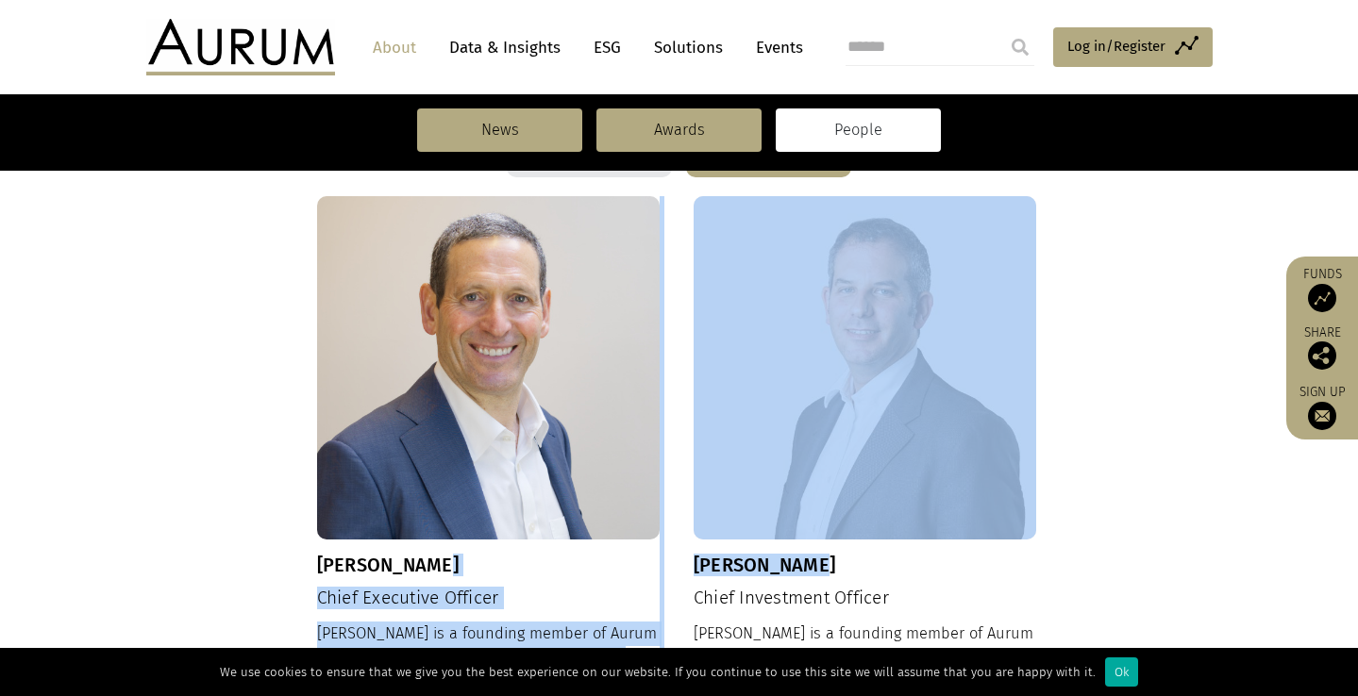 The width and height of the screenshot is (1358, 696). What do you see at coordinates (1322, 348) in the screenshot?
I see `div: Share` at bounding box center [1322, 348].